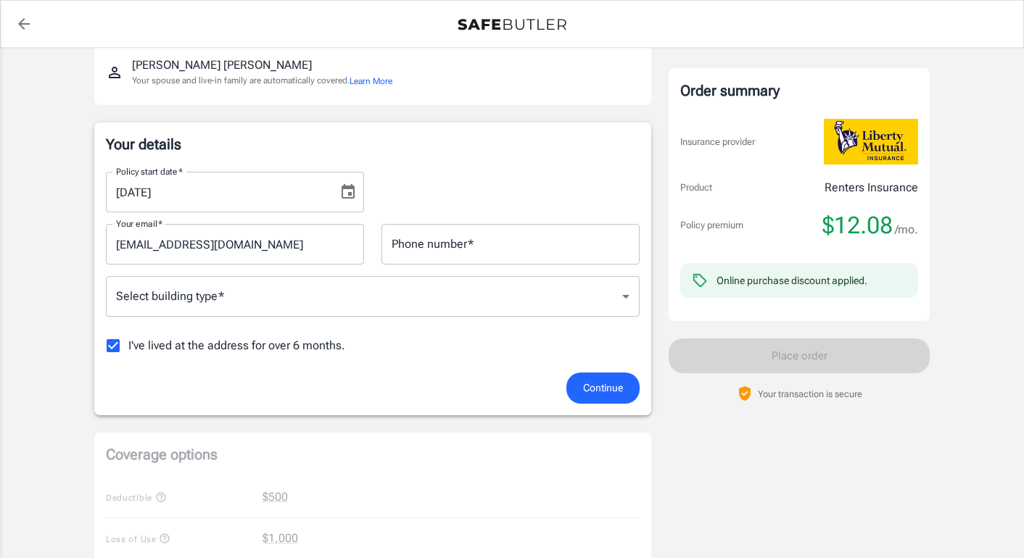 This screenshot has height=558, width=1024. Describe the element at coordinates (348, 192) in the screenshot. I see `button: Choose date, selected date is Oct 16, 2025` at that location.